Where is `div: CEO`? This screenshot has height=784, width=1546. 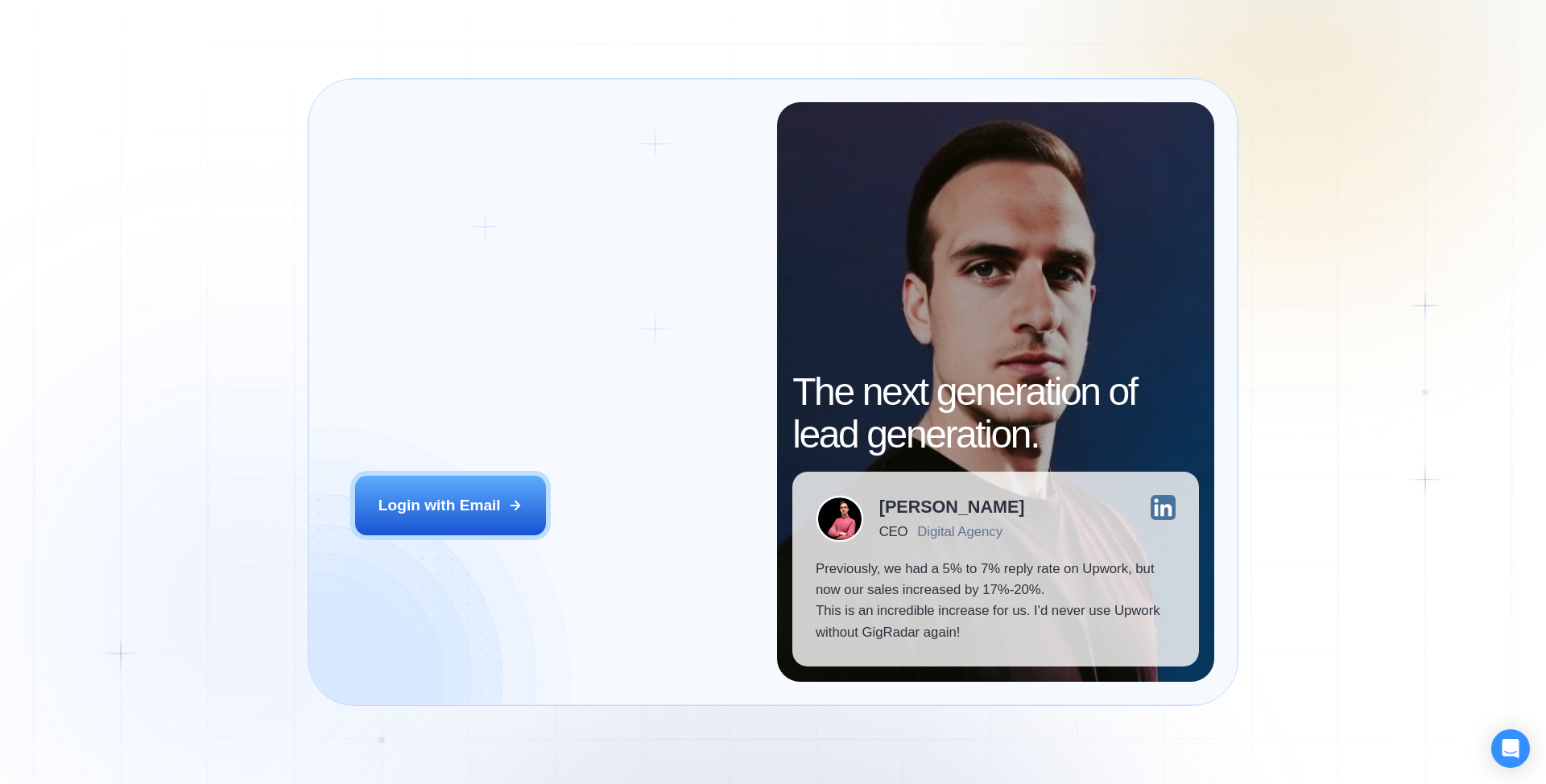 div: CEO is located at coordinates (893, 531).